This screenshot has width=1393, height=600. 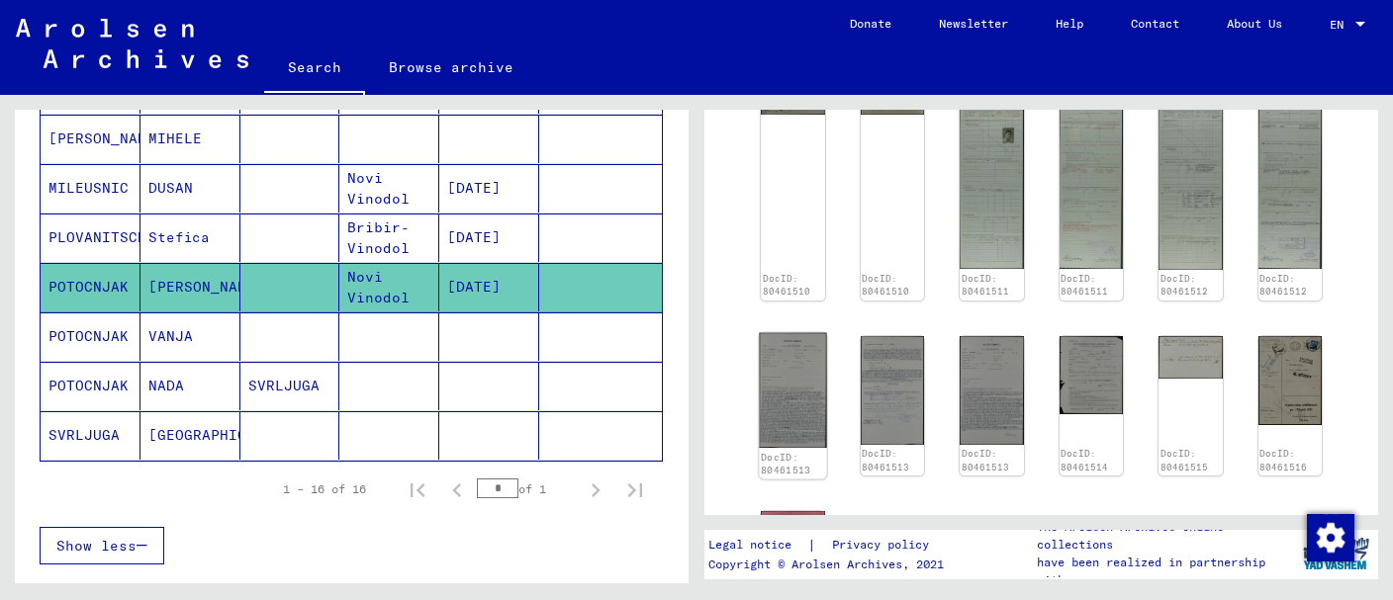 What do you see at coordinates (451, 67) in the screenshot?
I see `a: Browse archive` at bounding box center [451, 67].